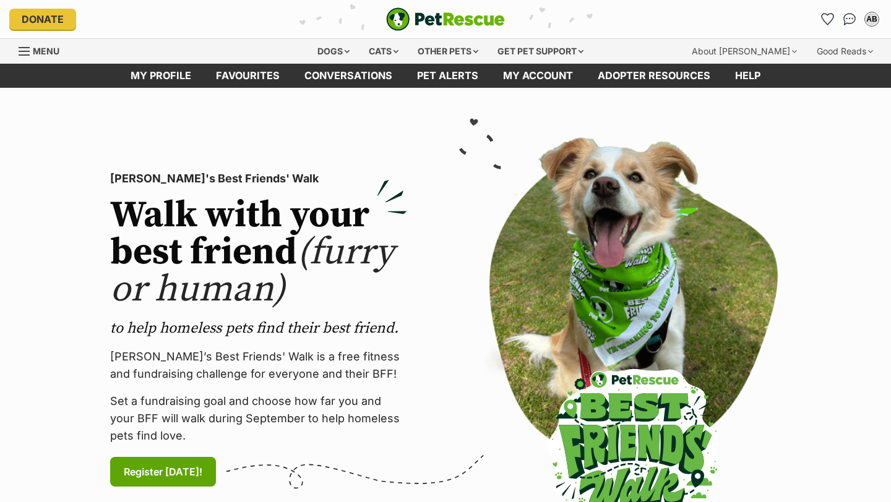 The height and width of the screenshot is (502, 891). Describe the element at coordinates (448, 51) in the screenshot. I see `div: Other pets` at that location.